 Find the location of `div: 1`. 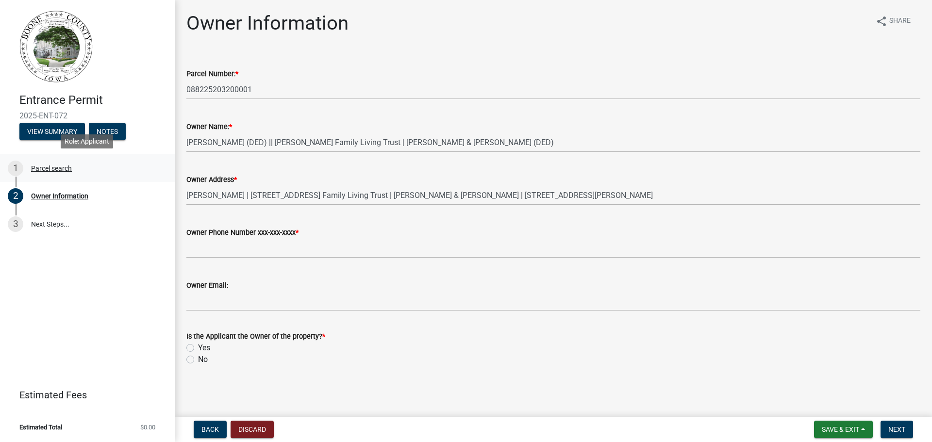

div: 1 is located at coordinates (16, 168).